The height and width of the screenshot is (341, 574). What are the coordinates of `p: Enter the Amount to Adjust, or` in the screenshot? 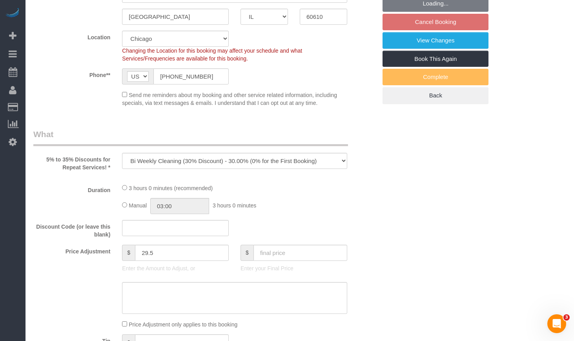 It's located at (175, 268).